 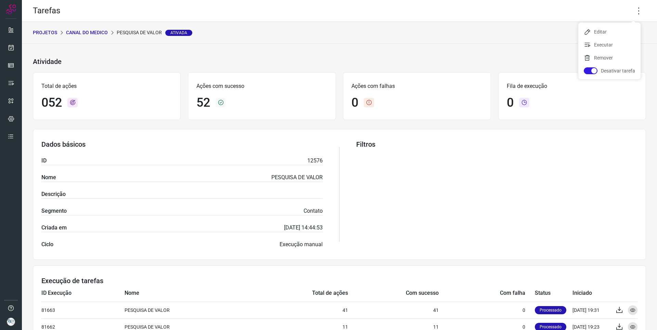 I want to click on p: 12576, so click(x=315, y=161).